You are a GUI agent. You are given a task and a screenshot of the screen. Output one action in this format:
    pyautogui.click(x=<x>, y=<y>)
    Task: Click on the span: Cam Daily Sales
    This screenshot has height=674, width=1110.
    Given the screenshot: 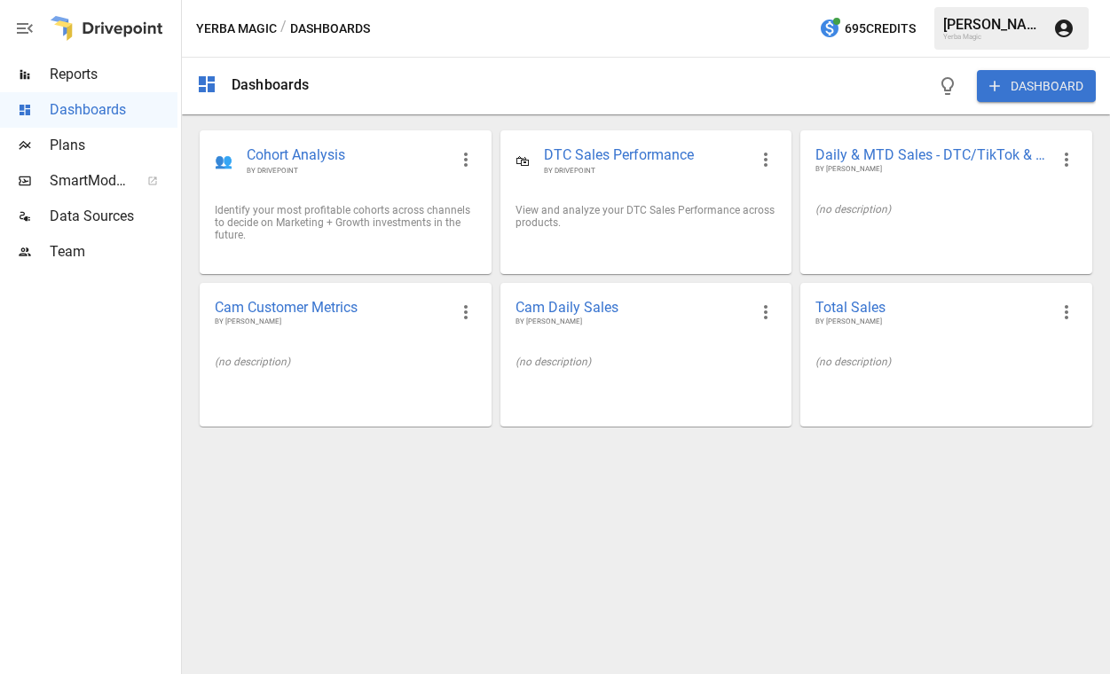 What is the action you would take?
    pyautogui.click(x=632, y=307)
    